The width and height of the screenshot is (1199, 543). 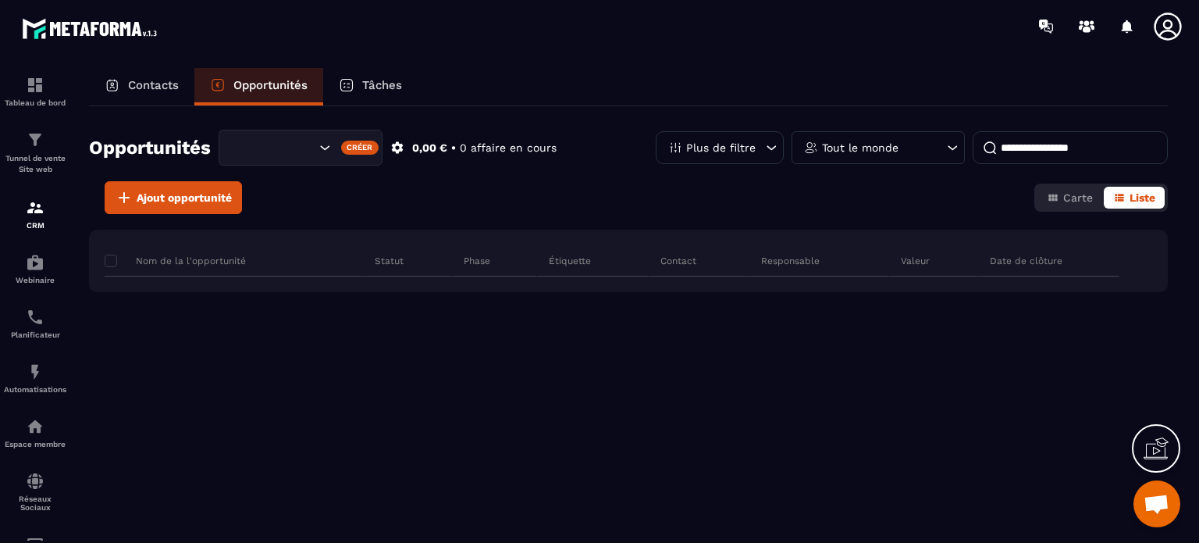 I want to click on p: Tunnel de vente Site web, so click(x=35, y=164).